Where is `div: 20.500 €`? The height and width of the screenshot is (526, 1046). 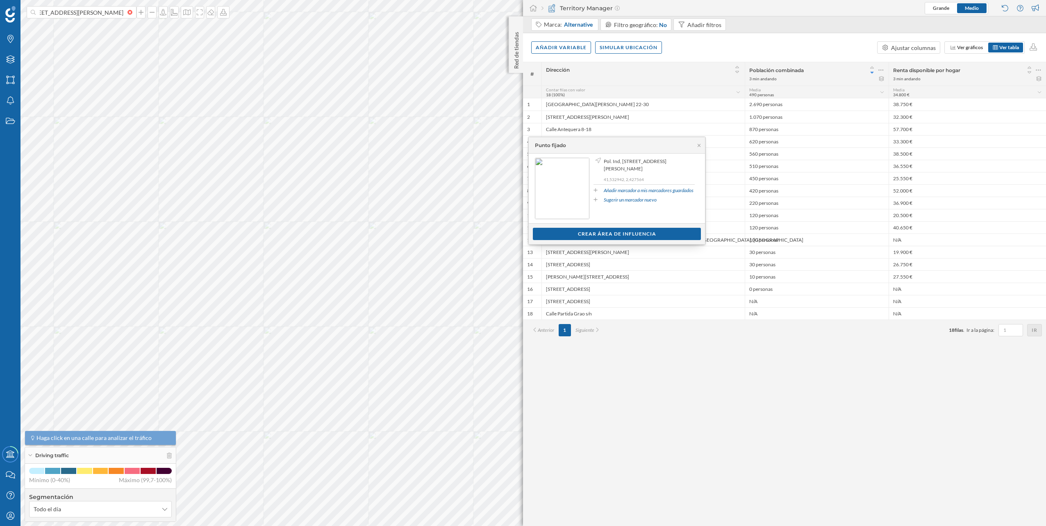
div: 20.500 € is located at coordinates (968, 215).